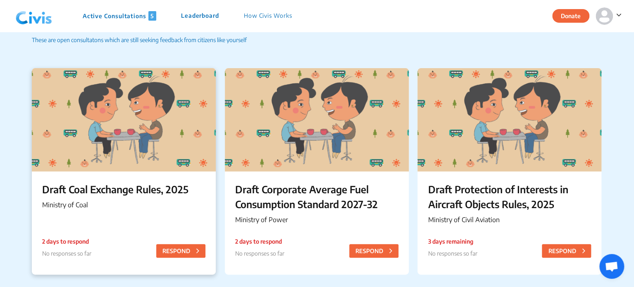  Describe the element at coordinates (611, 266) in the screenshot. I see `div: Open chat` at that location.